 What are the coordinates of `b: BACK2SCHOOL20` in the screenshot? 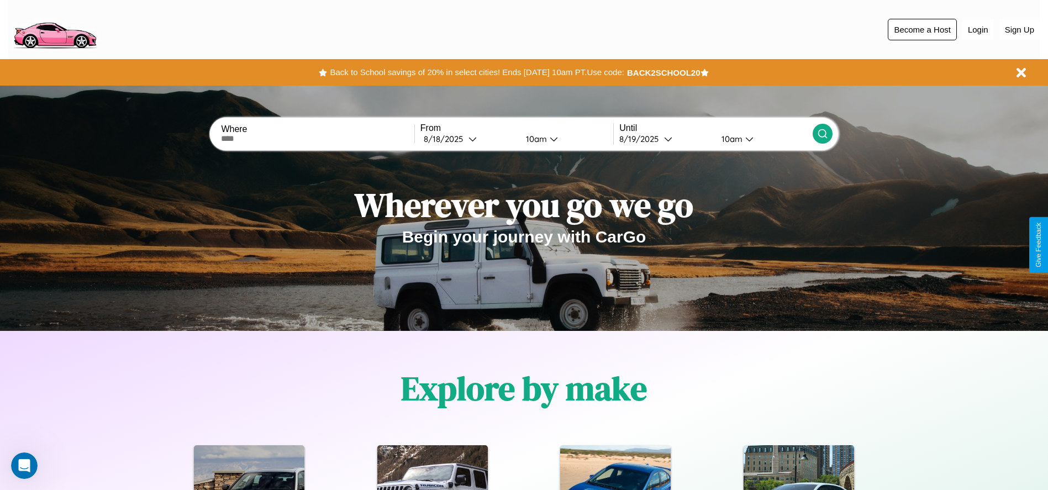 It's located at (663, 72).